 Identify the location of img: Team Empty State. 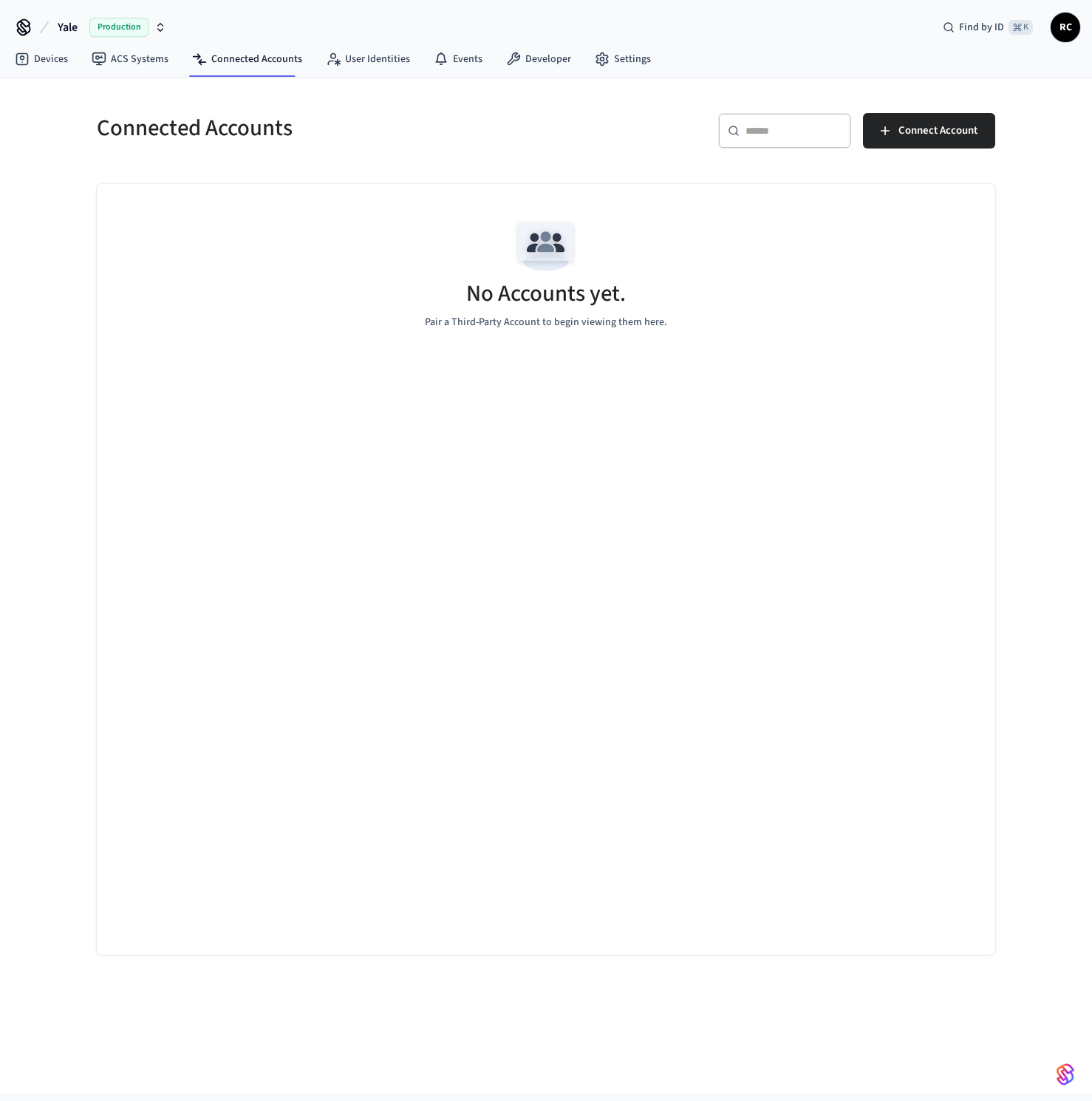
(546, 247).